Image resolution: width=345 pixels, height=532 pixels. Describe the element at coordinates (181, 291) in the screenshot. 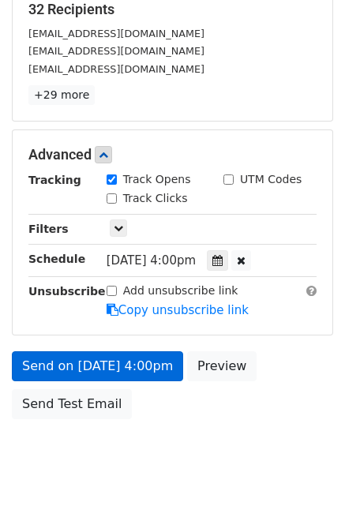

I see `label: Add unsubscribe link` at that location.